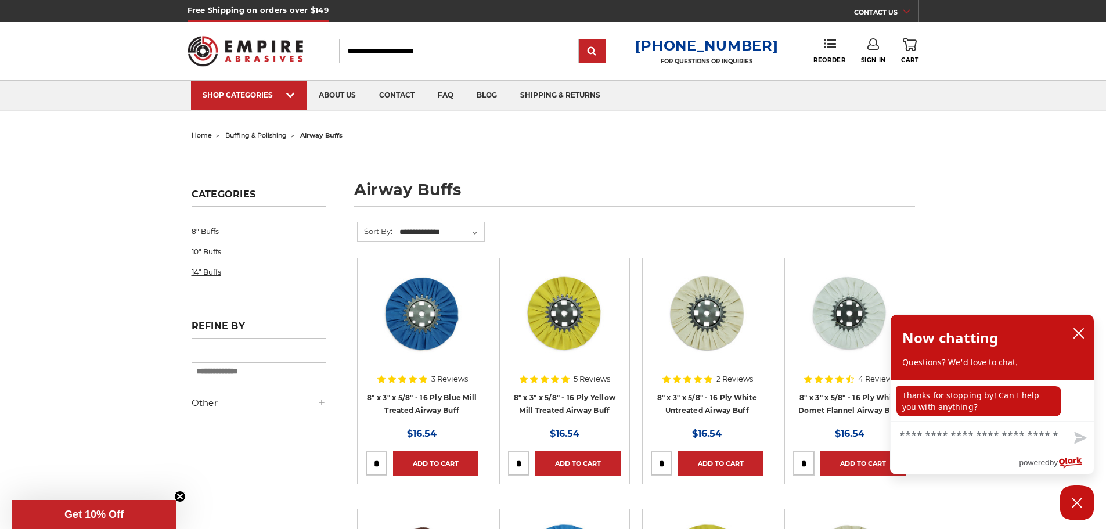 The height and width of the screenshot is (529, 1106). I want to click on a: 14" Buffs, so click(259, 272).